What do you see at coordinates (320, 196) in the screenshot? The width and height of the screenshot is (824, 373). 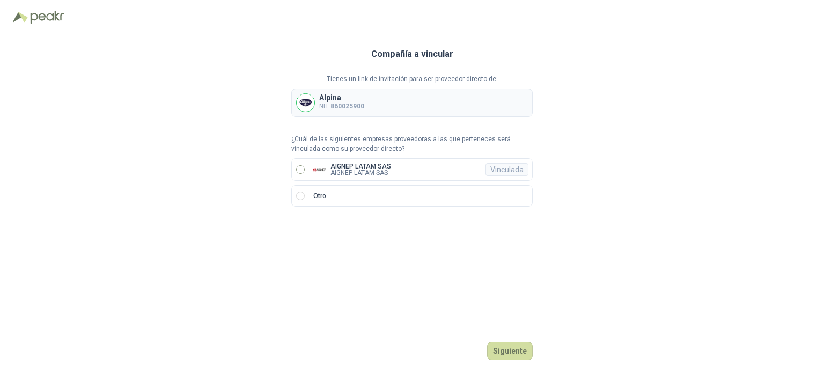 I see `p: Otro` at bounding box center [320, 196].